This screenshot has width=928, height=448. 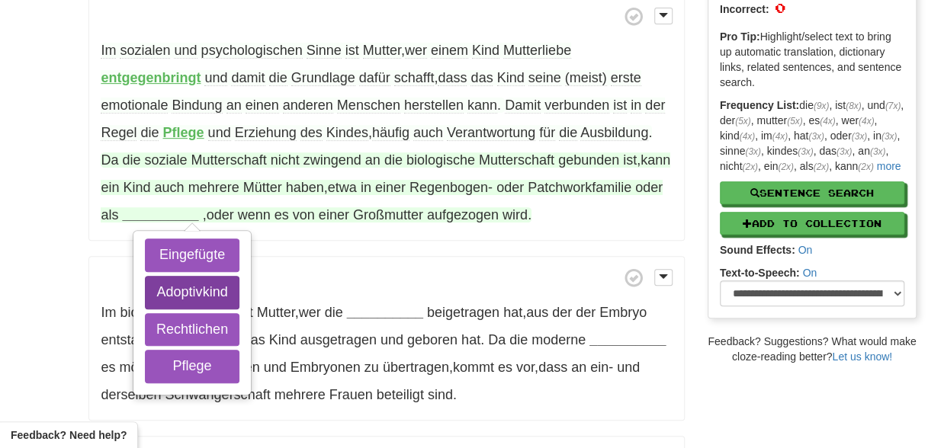 I want to click on span: zu, so click(x=371, y=367).